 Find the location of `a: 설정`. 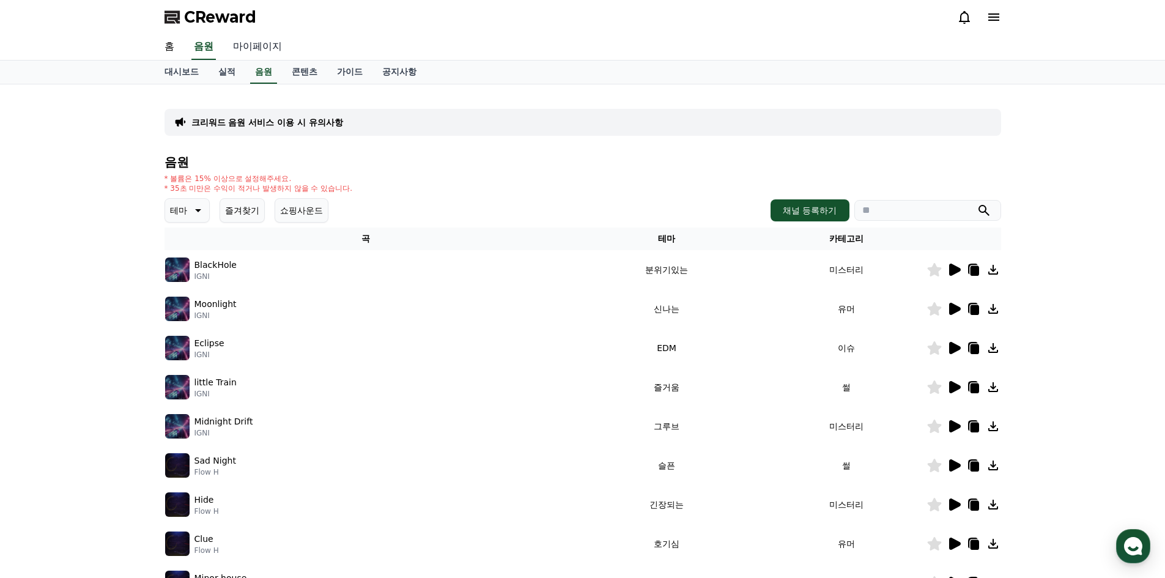

a: 설정 is located at coordinates (196, 403).